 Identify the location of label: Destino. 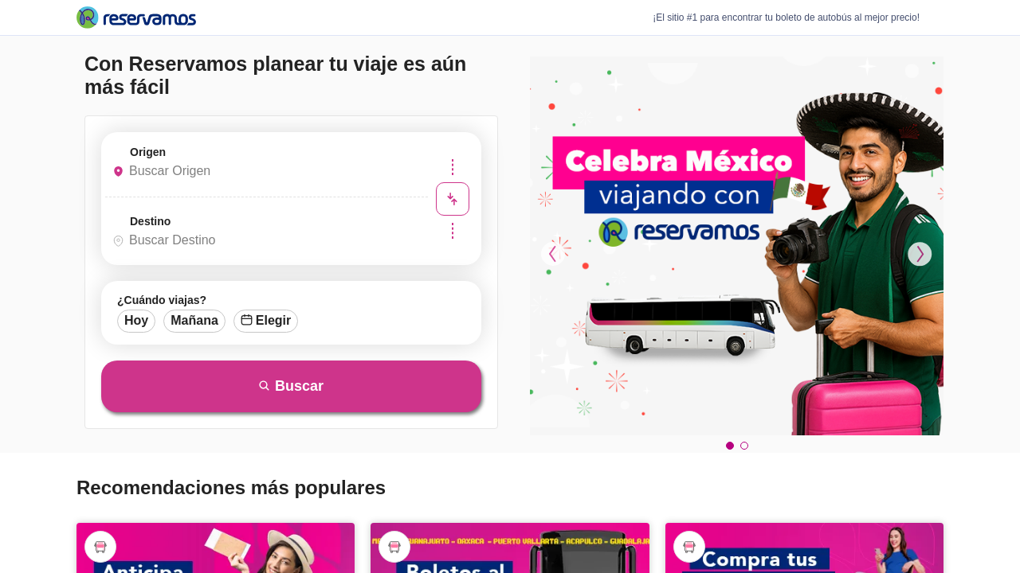
(150, 221).